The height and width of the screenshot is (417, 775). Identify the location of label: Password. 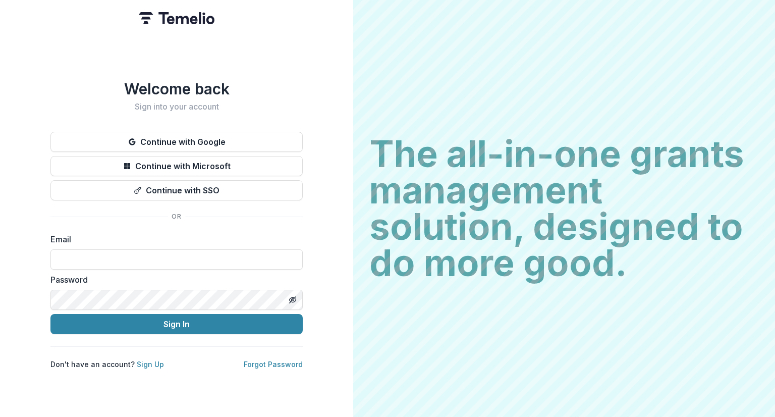
(174, 279).